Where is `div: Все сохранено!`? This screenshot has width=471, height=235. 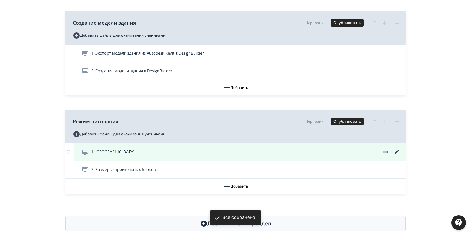
div: Все сохранено! is located at coordinates (239, 218).